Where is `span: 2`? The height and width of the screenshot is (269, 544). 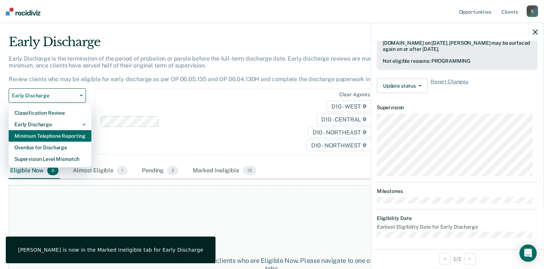 span: 2 is located at coordinates (172, 171).